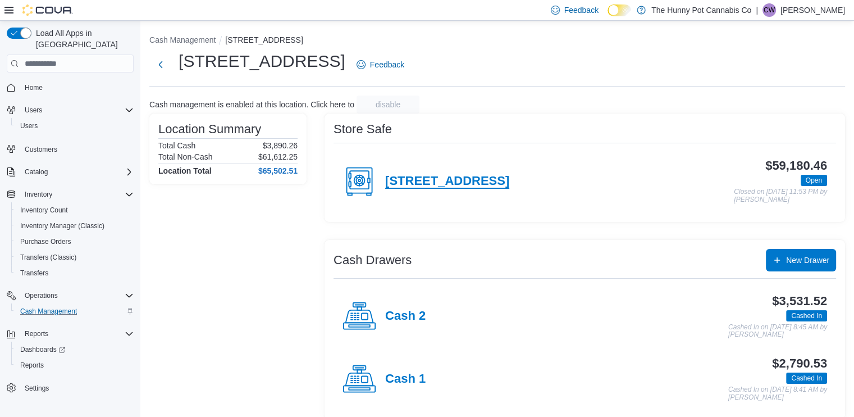 The image size is (854, 417). What do you see at coordinates (75, 241) in the screenshot?
I see `button: Purchase Orders` at bounding box center [75, 241].